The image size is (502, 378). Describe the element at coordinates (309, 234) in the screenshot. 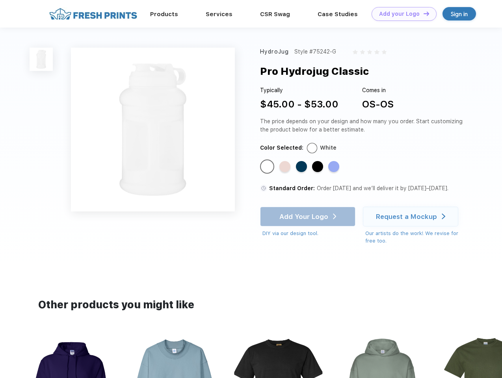

I see `div: DIY via our design tool.` at that location.